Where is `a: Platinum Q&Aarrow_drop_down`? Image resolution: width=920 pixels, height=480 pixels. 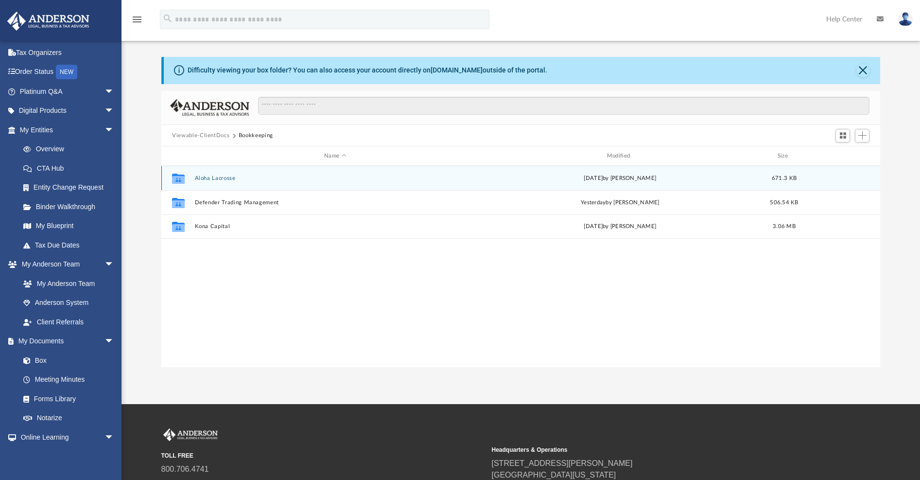 a: Platinum Q&Aarrow_drop_down is located at coordinates (68, 91).